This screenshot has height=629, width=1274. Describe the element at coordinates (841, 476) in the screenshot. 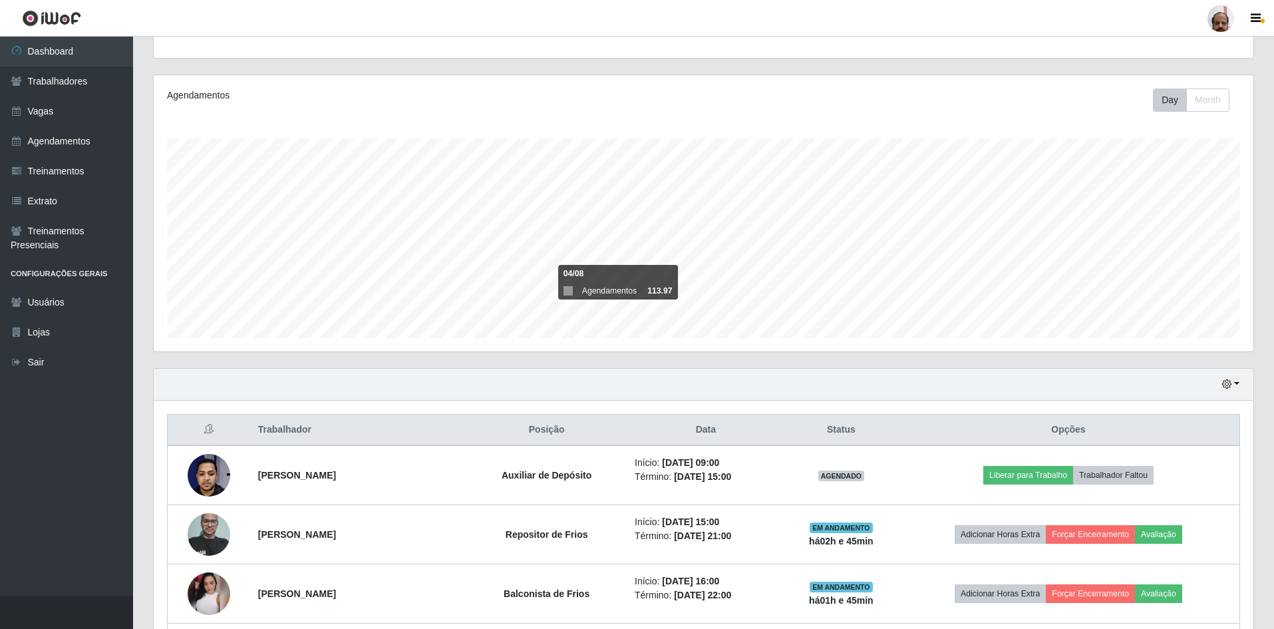

I see `span: AGENDADO` at that location.